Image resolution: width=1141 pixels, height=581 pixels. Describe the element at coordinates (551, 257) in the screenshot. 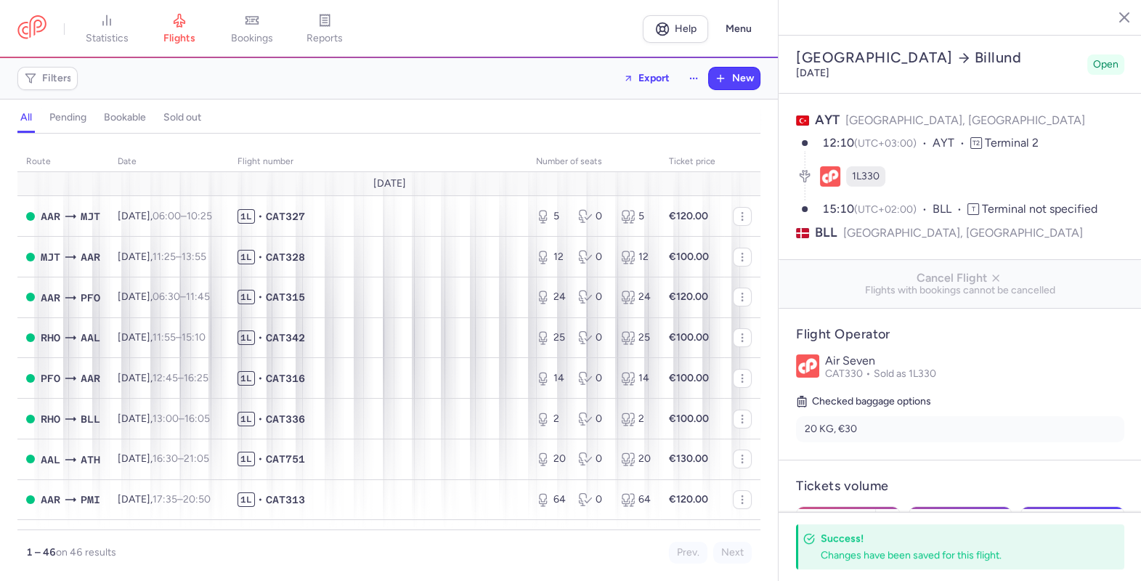

I see `div: 12` at that location.